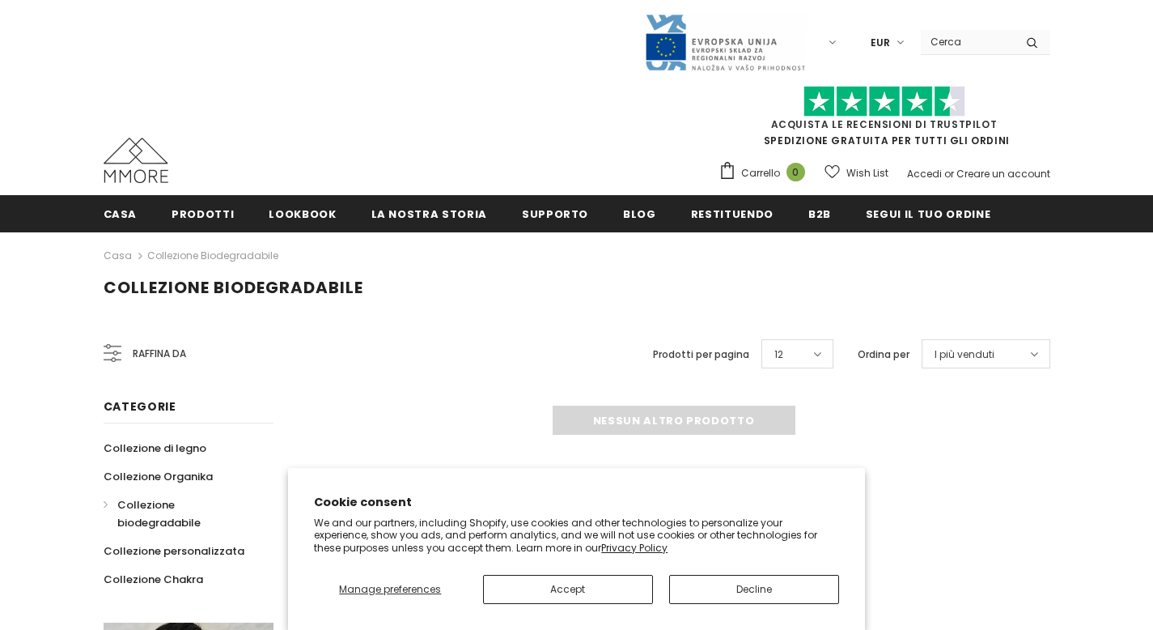  What do you see at coordinates (555, 213) in the screenshot?
I see `a: supporto` at bounding box center [555, 213].